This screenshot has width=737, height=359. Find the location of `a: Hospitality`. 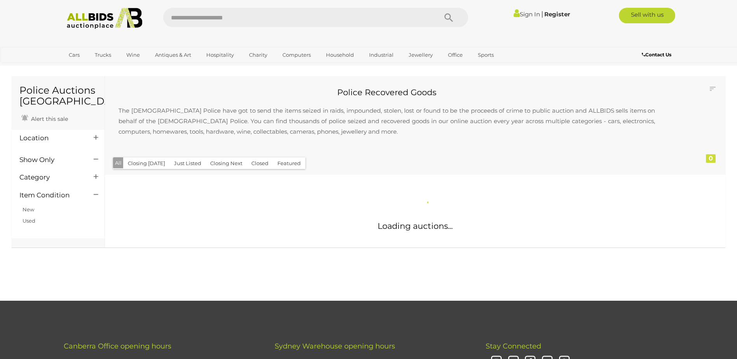

a: Hospitality is located at coordinates (220, 55).